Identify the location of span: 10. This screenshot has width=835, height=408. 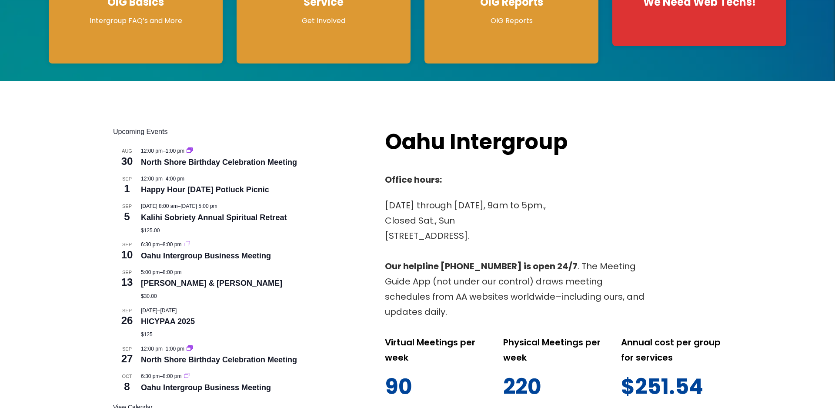
(127, 255).